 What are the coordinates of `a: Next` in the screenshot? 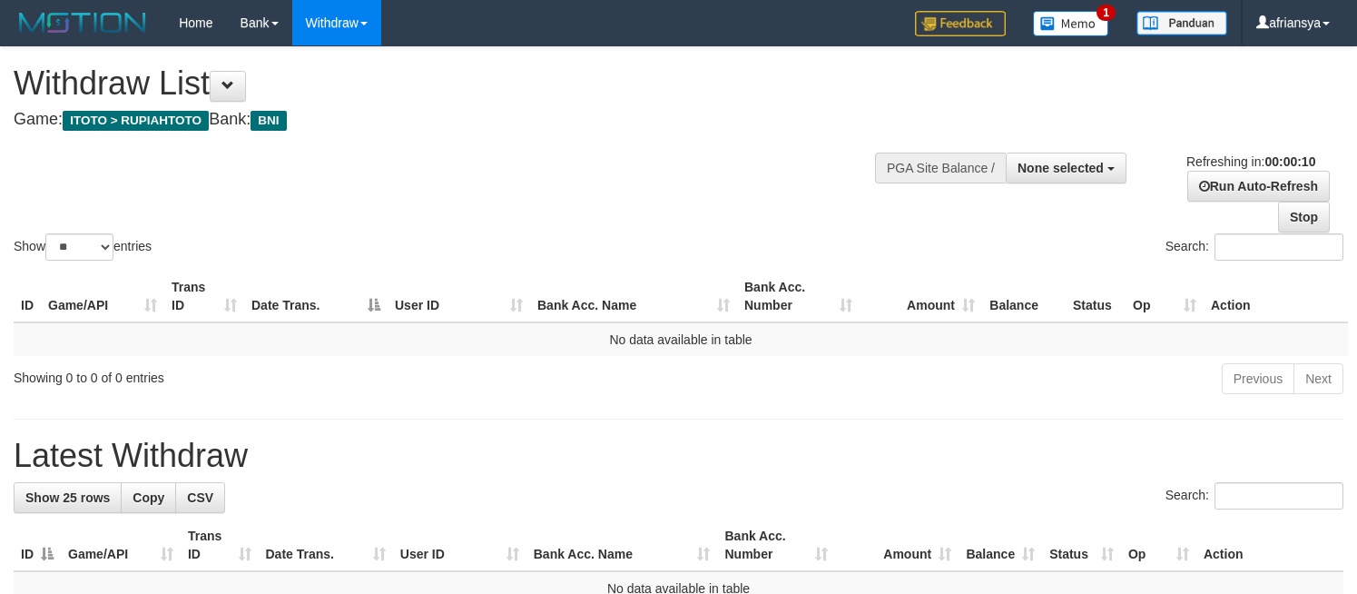 It's located at (1318, 379).